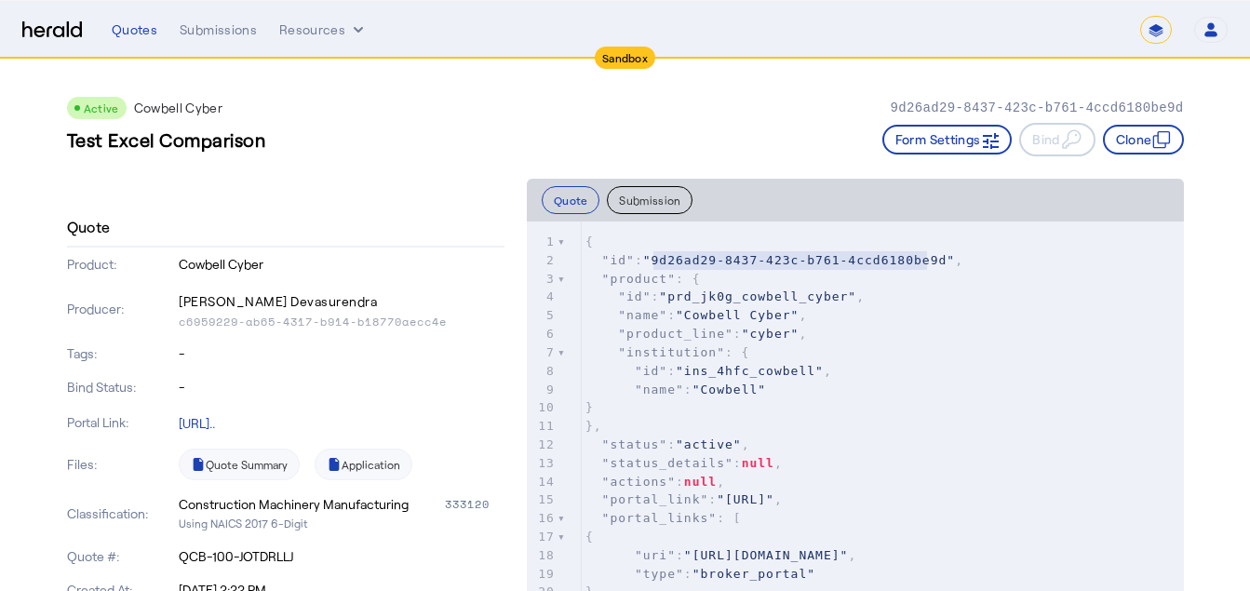  What do you see at coordinates (542, 279) in the screenshot?
I see `div: 3` at bounding box center [542, 279].